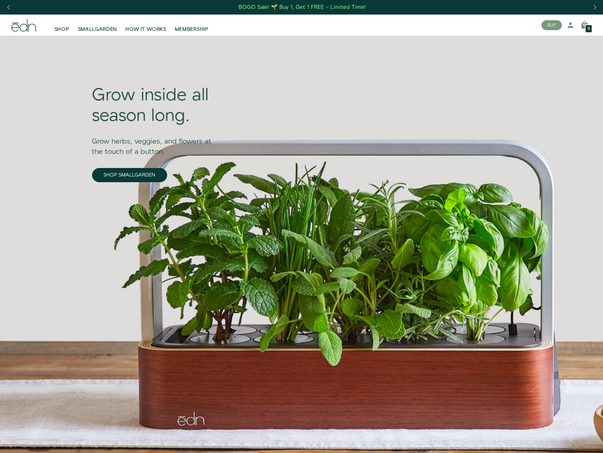 This screenshot has width=603, height=453. What do you see at coordinates (192, 25) in the screenshot?
I see `a: MEMBERSHIP` at bounding box center [192, 25].